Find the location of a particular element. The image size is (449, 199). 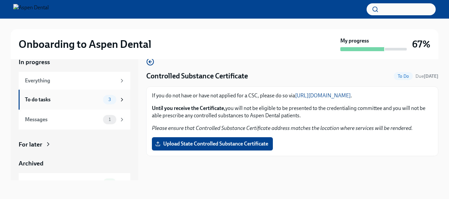

a: Archived is located at coordinates (74, 164).